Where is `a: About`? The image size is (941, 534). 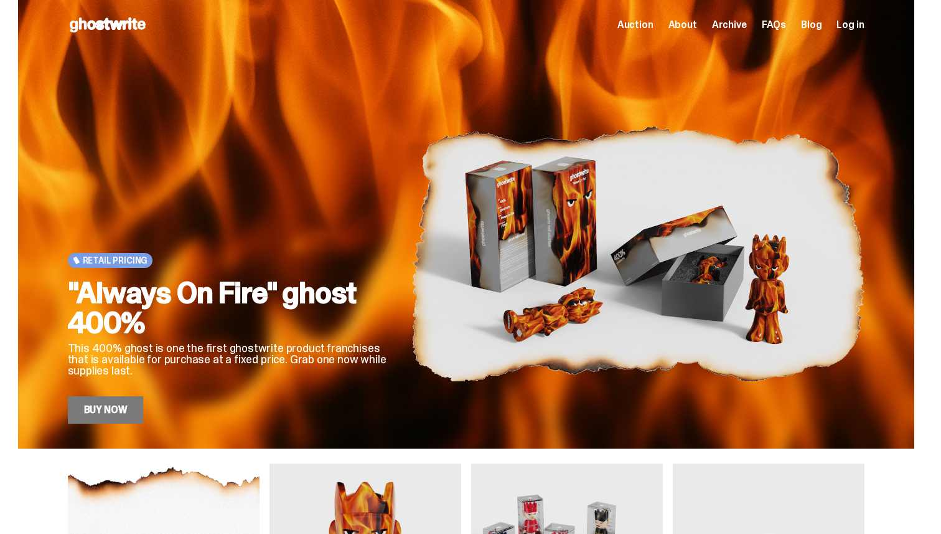
a: About is located at coordinates (683, 25).